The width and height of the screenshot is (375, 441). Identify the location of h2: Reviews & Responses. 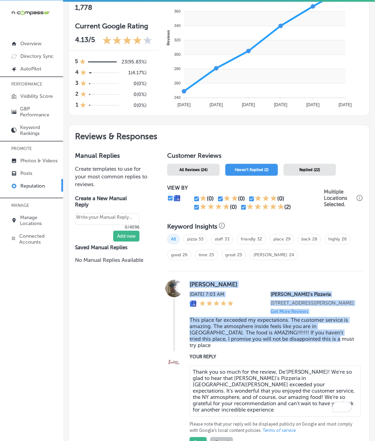
(219, 135).